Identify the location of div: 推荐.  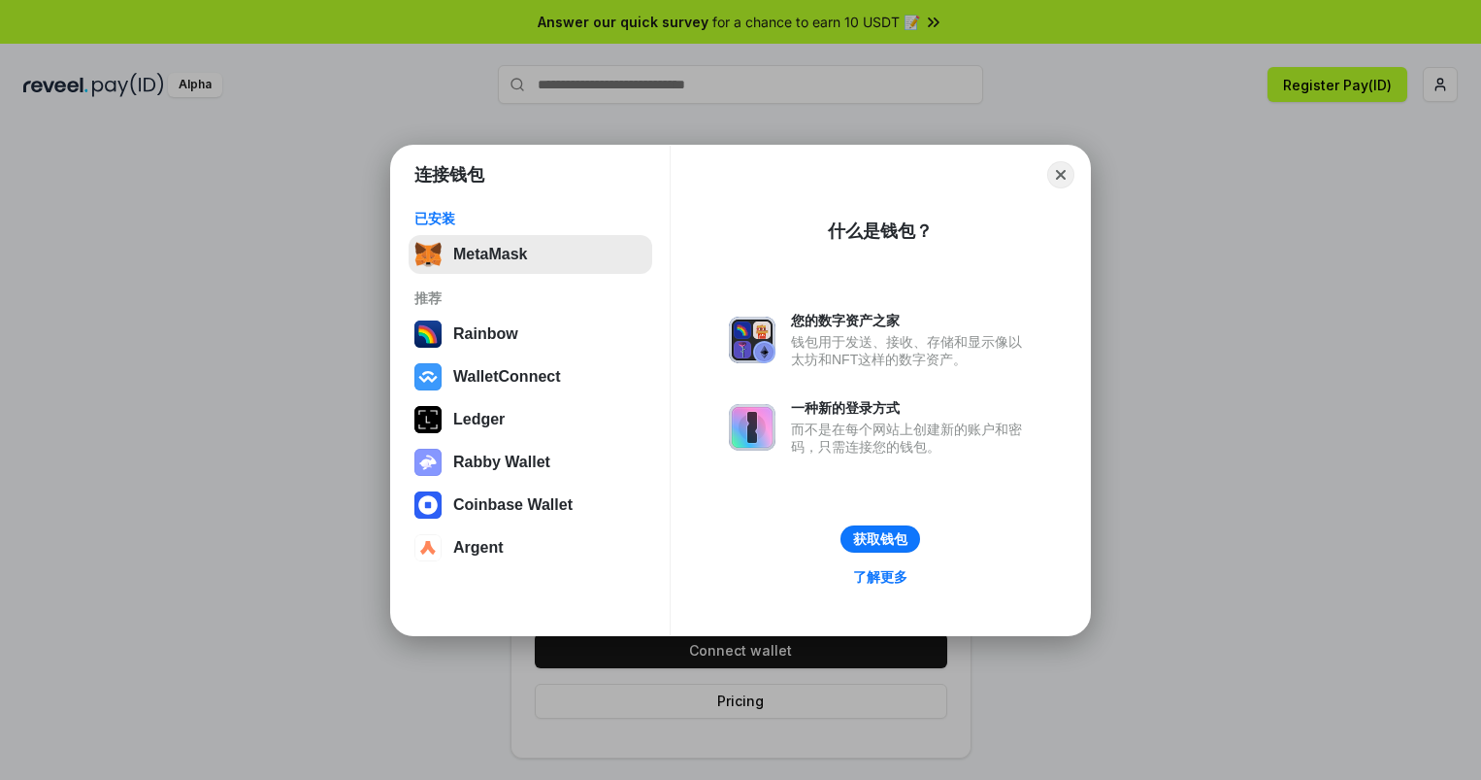
(530, 298).